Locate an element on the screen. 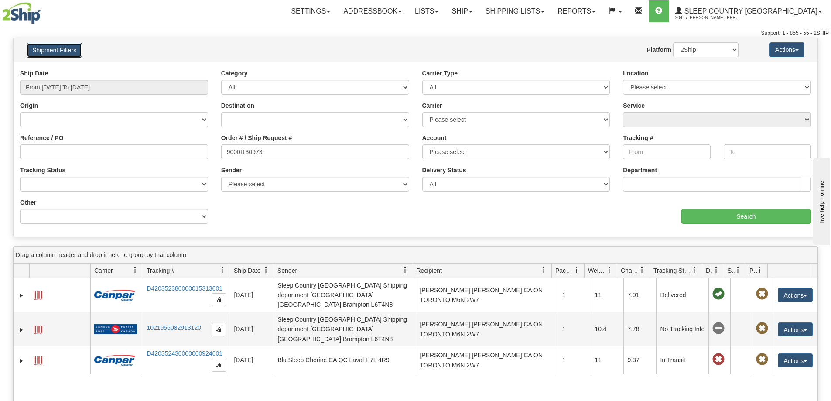  a: Ship Date filter column settings is located at coordinates (266, 270).